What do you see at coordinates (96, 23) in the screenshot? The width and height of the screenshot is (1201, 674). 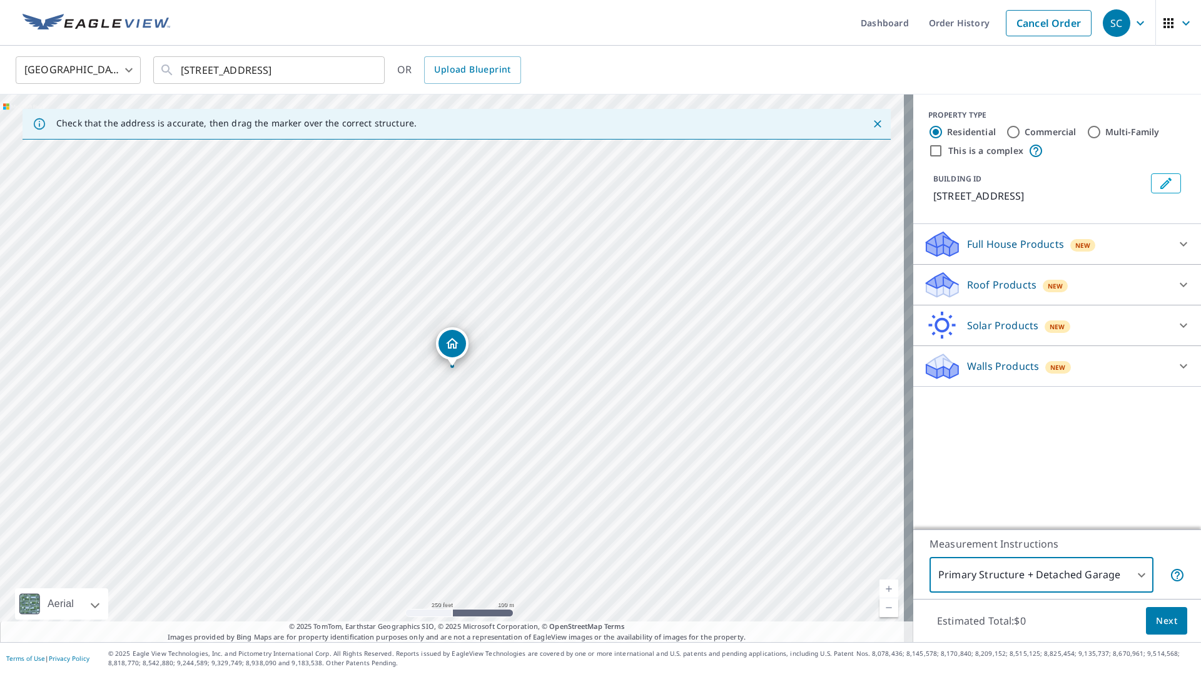 I see `img: EV Logo` at bounding box center [96, 23].